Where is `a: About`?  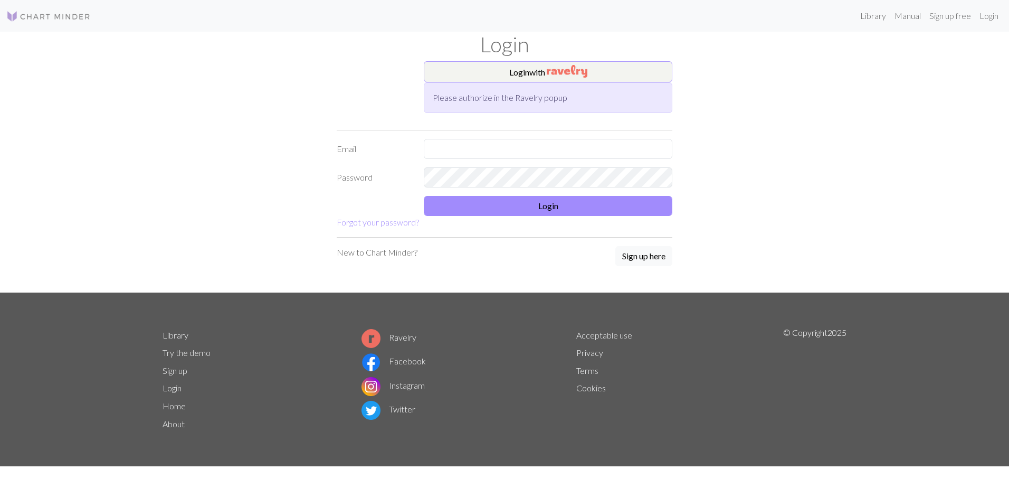
a: About is located at coordinates (174, 423).